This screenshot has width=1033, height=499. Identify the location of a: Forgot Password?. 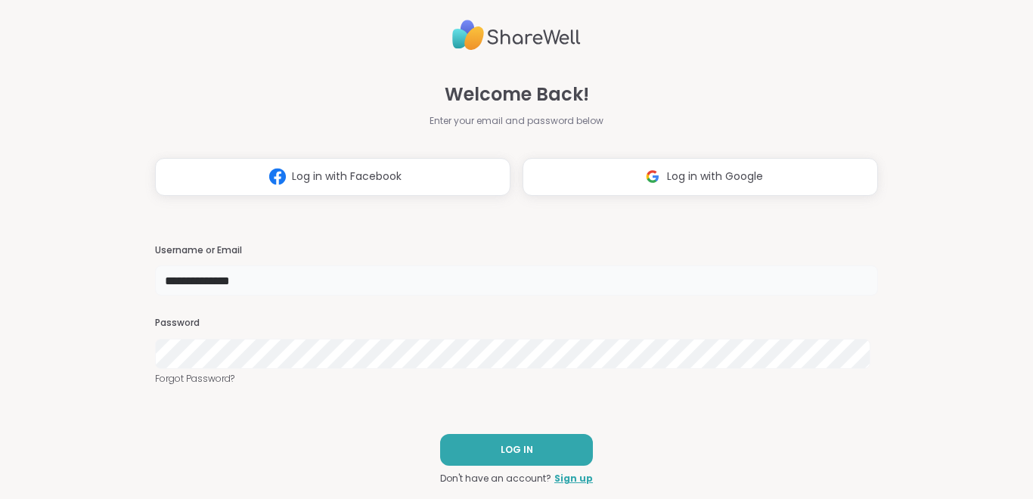
(516, 379).